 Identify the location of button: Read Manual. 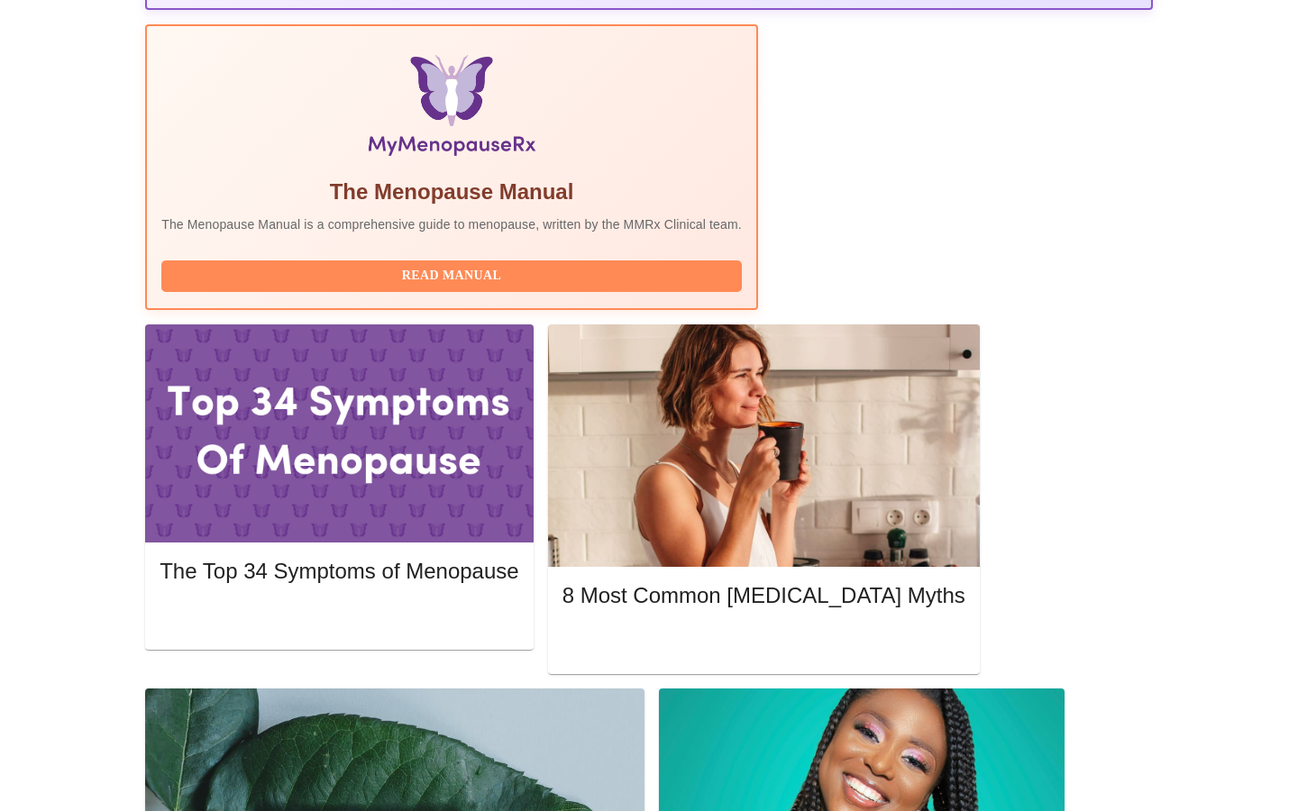
(452, 276).